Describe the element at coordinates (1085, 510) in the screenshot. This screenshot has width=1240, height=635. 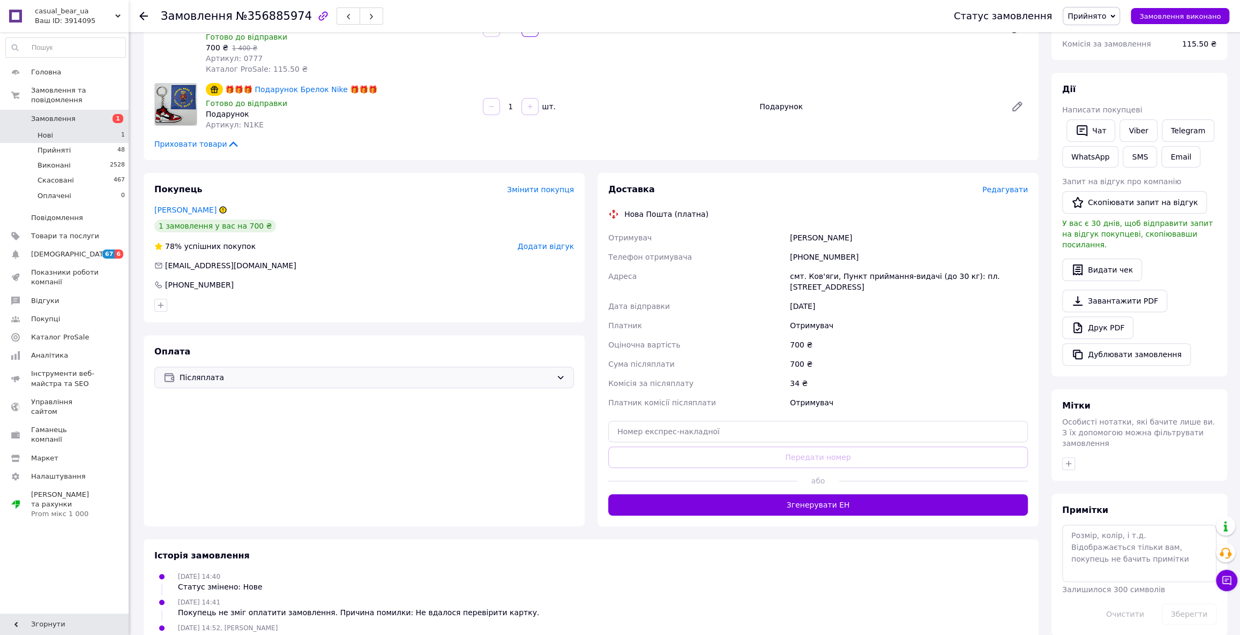
I see `span: Примітки` at that location.